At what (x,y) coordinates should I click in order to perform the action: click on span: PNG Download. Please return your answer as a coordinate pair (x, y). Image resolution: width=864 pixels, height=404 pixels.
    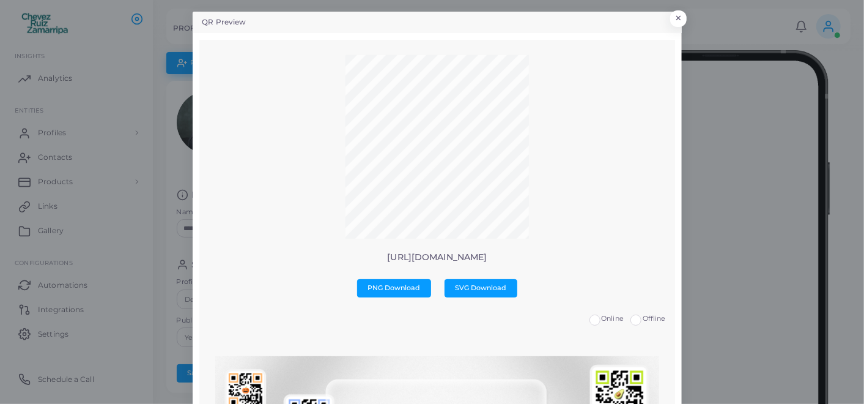
    Looking at the image, I should click on (394, 288).